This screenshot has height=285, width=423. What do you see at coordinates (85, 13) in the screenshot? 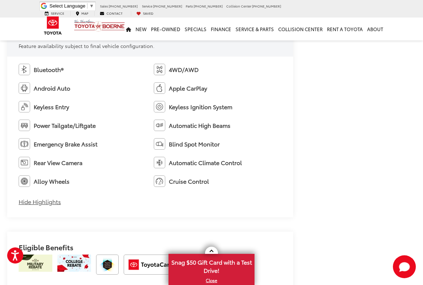
I see `span: Map` at bounding box center [85, 13].